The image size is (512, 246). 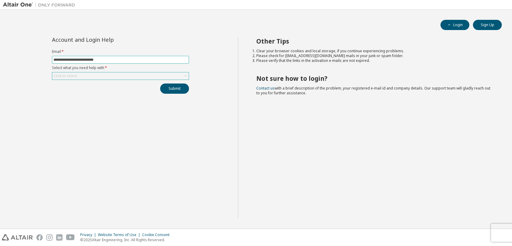 What do you see at coordinates (374, 41) in the screenshot?
I see `h2: Other Tips` at bounding box center [374, 41].